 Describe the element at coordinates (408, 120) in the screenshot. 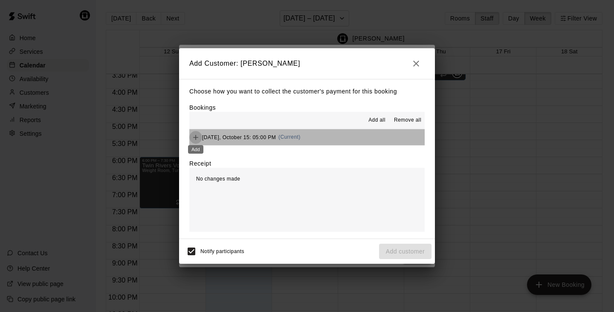

I see `span: Remove all` at that location.